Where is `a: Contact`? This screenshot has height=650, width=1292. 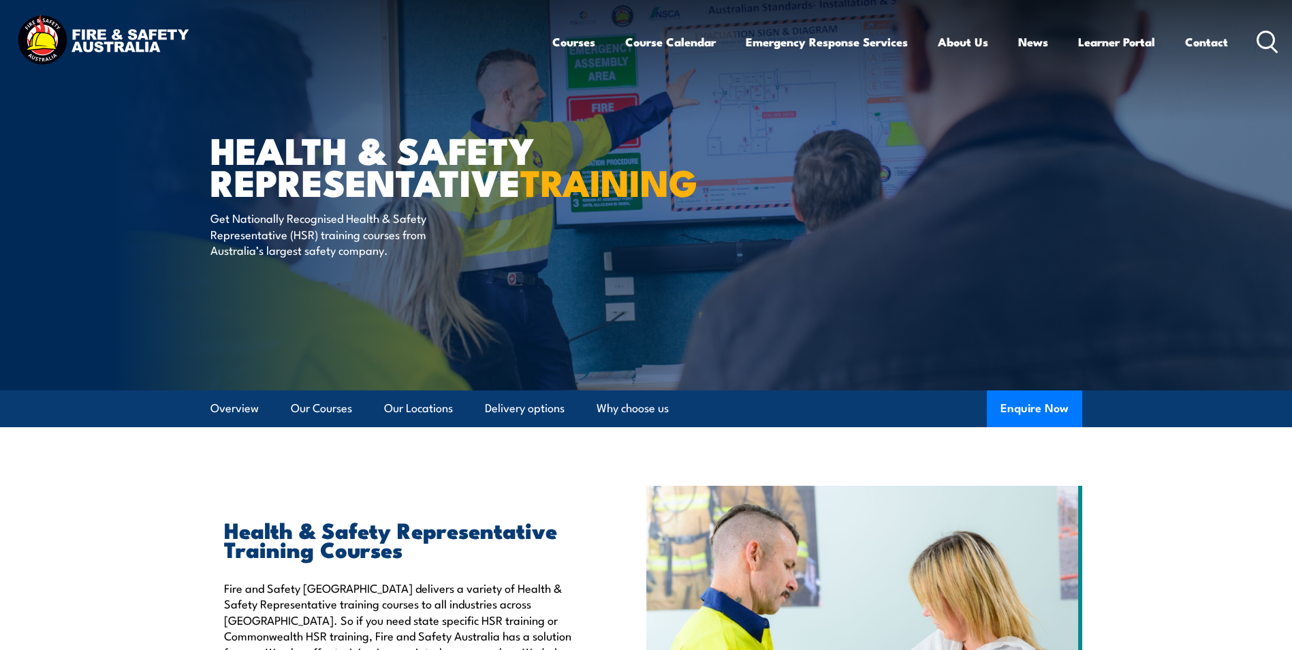
a: Contact is located at coordinates (1206, 42).